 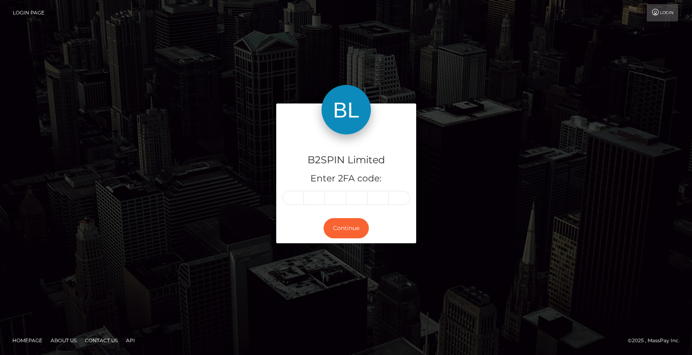 What do you see at coordinates (101, 340) in the screenshot?
I see `a: Contact Us` at bounding box center [101, 340].